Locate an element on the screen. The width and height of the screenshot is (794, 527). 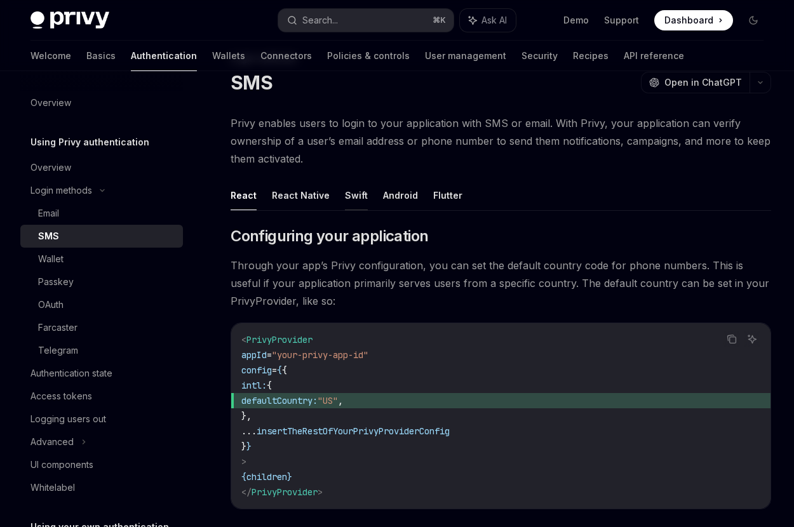
span: Through your app’s Privy configuration, you can set the default country code for phone numbers. T... is located at coordinates (500, 283).